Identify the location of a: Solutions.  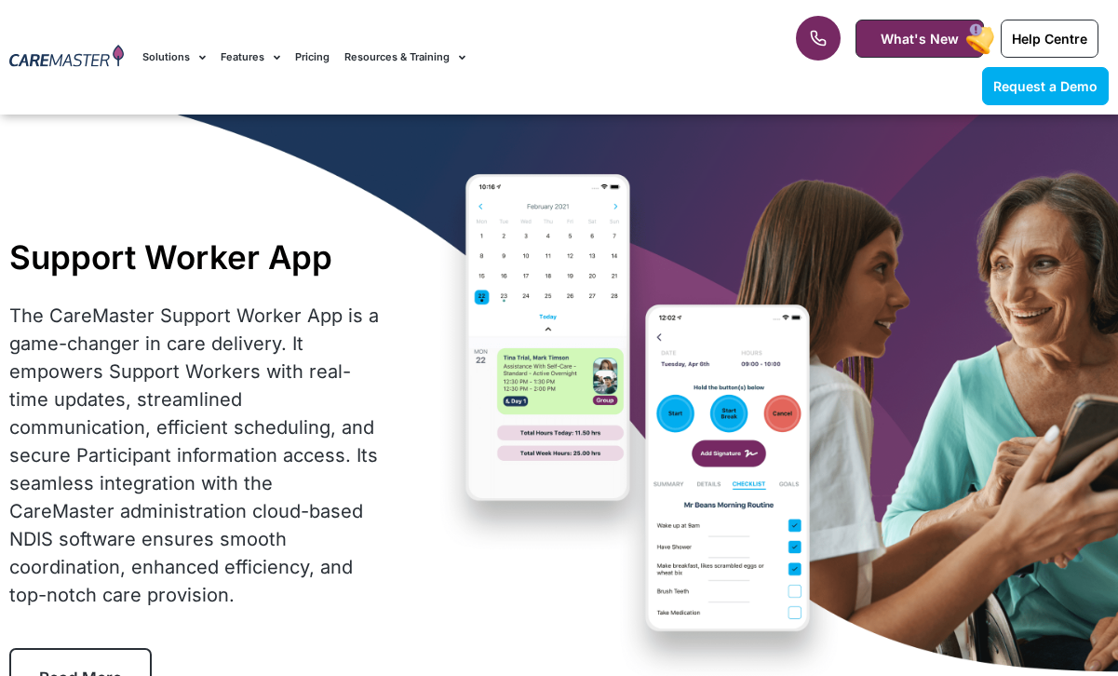
(174, 57).